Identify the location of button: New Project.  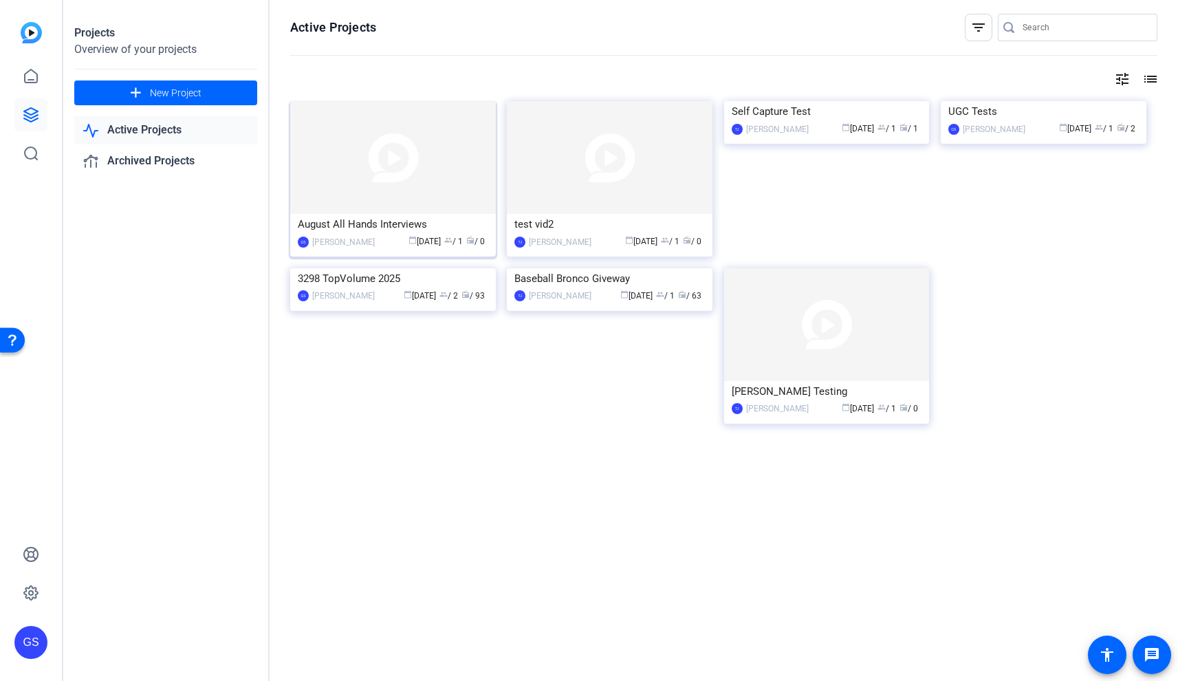
(166, 93).